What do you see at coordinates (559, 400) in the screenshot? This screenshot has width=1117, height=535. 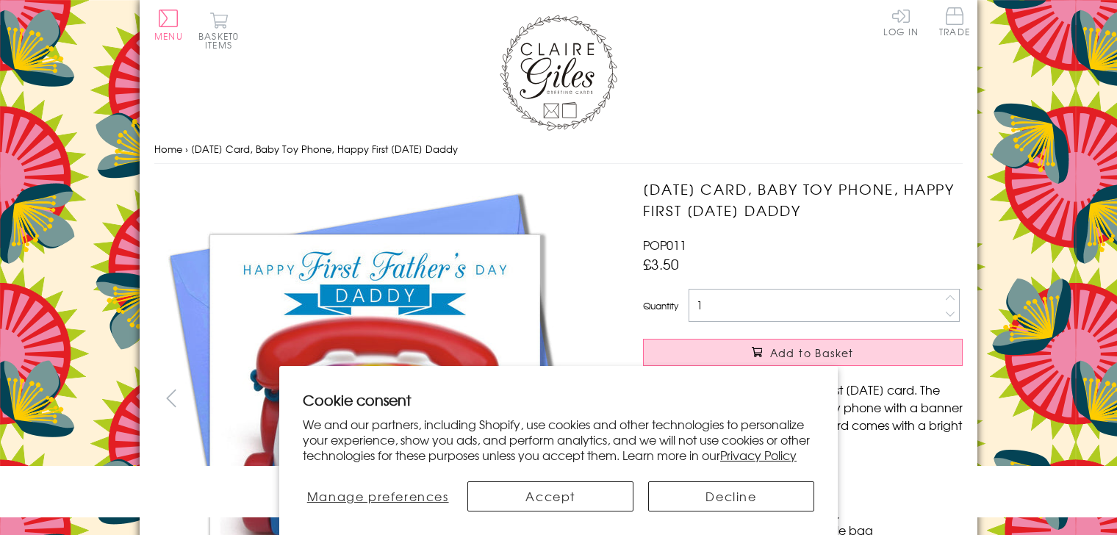 I see `h2: Cookie consent` at bounding box center [559, 400].